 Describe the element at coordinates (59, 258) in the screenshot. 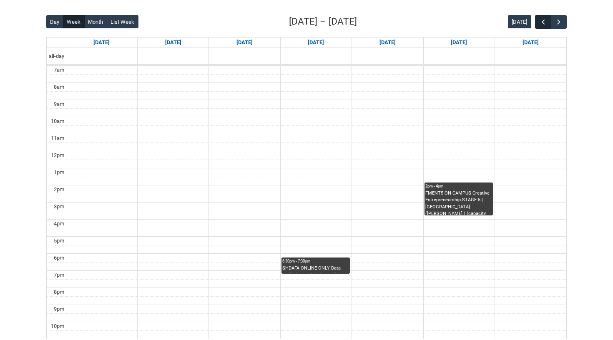

I see `div: 6pm` at that location.